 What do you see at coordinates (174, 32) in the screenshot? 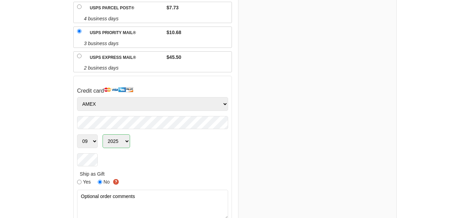
I see `span: $10.68` at bounding box center [174, 32].